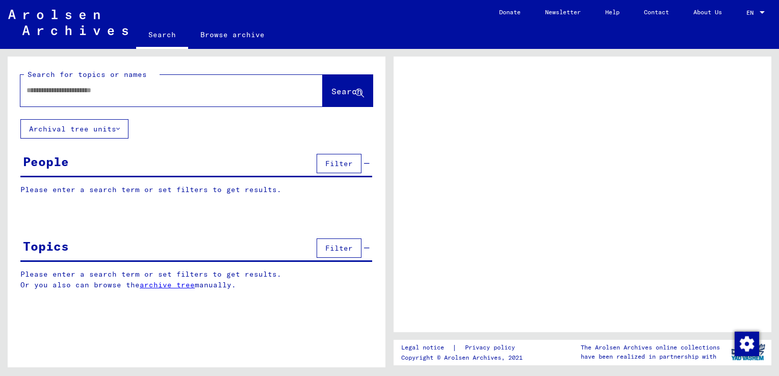  Describe the element at coordinates (167, 285) in the screenshot. I see `a: archive tree` at that location.